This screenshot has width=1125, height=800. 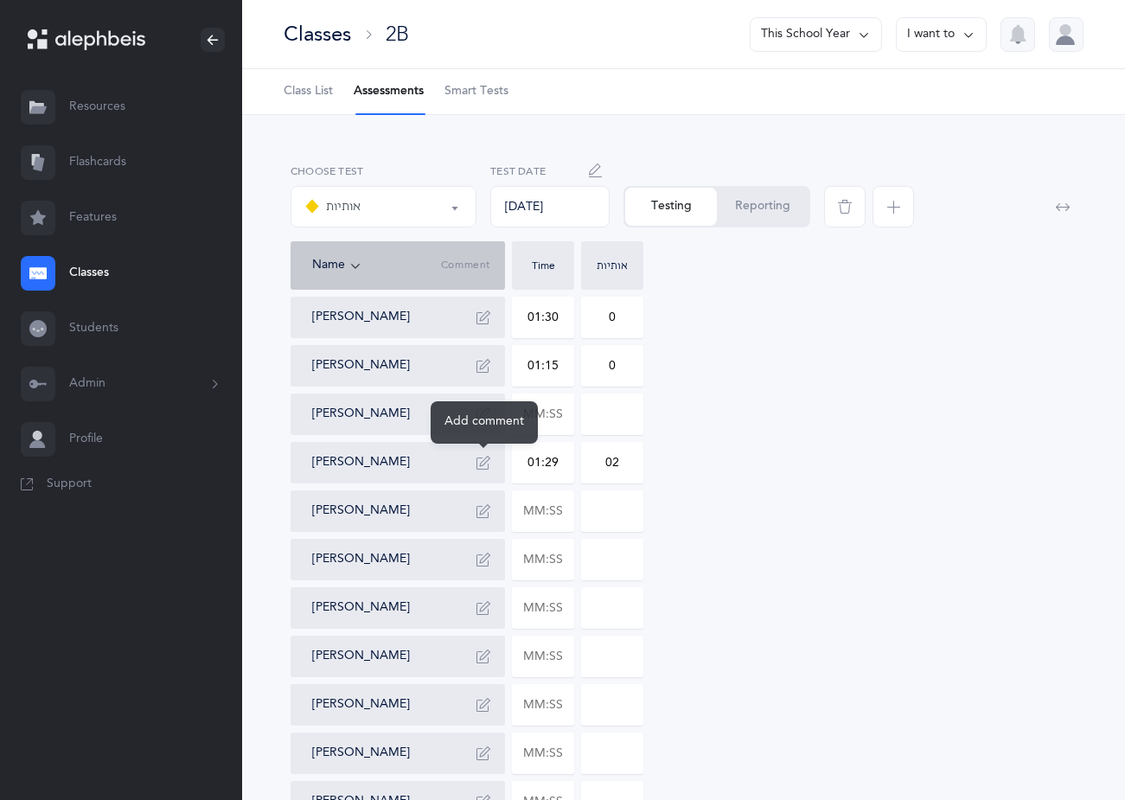 What do you see at coordinates (815, 35) in the screenshot?
I see `button: This School Year` at bounding box center [815, 35].